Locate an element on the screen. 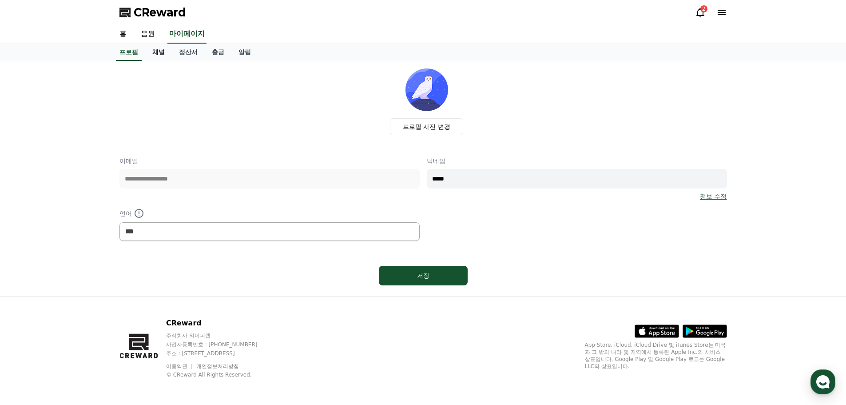  span: 설정 is located at coordinates (143, 298).